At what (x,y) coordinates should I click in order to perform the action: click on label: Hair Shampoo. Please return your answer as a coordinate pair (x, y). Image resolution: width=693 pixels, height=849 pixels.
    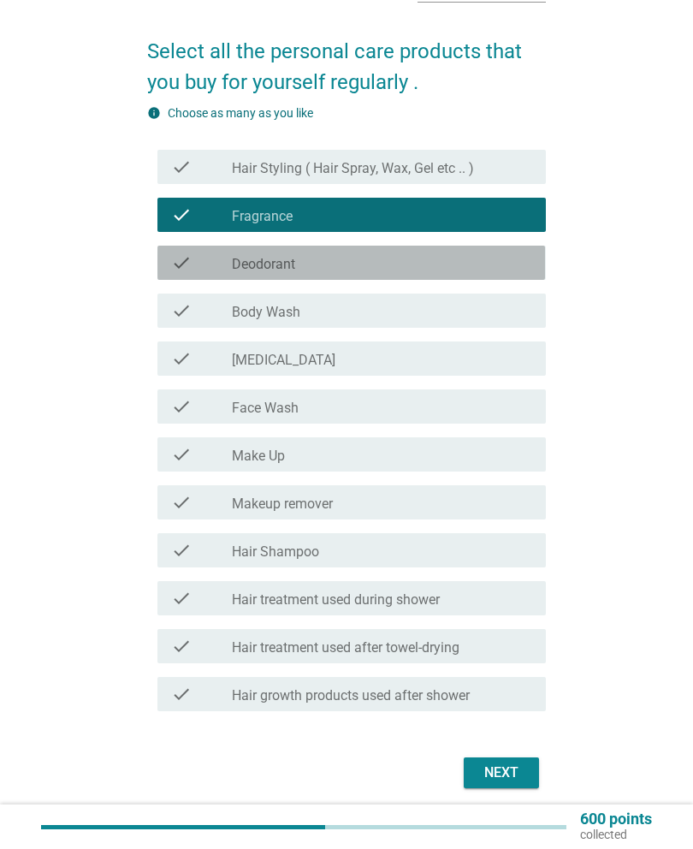
    Looking at the image, I should click on (276, 552).